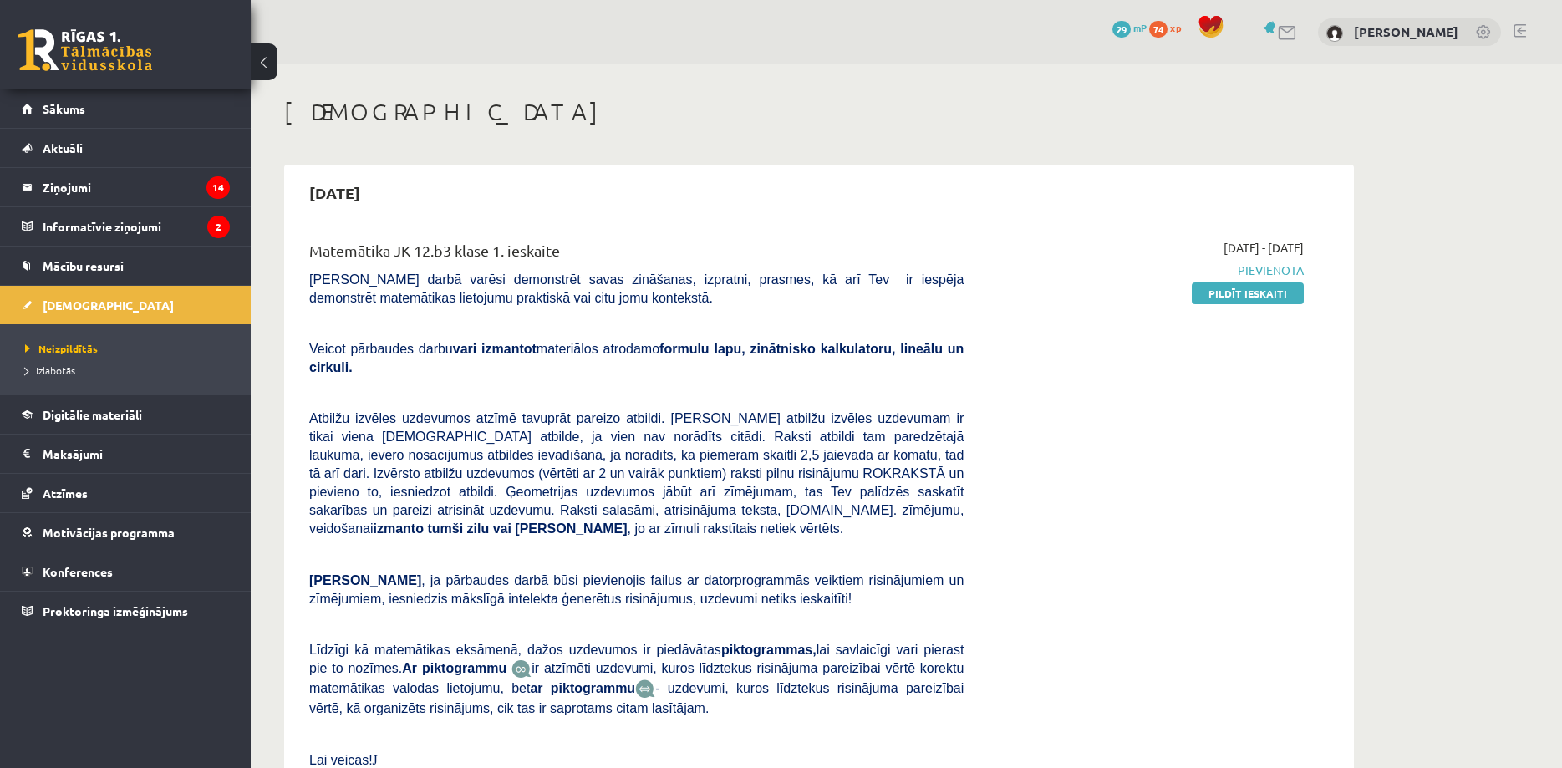 The height and width of the screenshot is (768, 1562). I want to click on b: izmanto, so click(399, 528).